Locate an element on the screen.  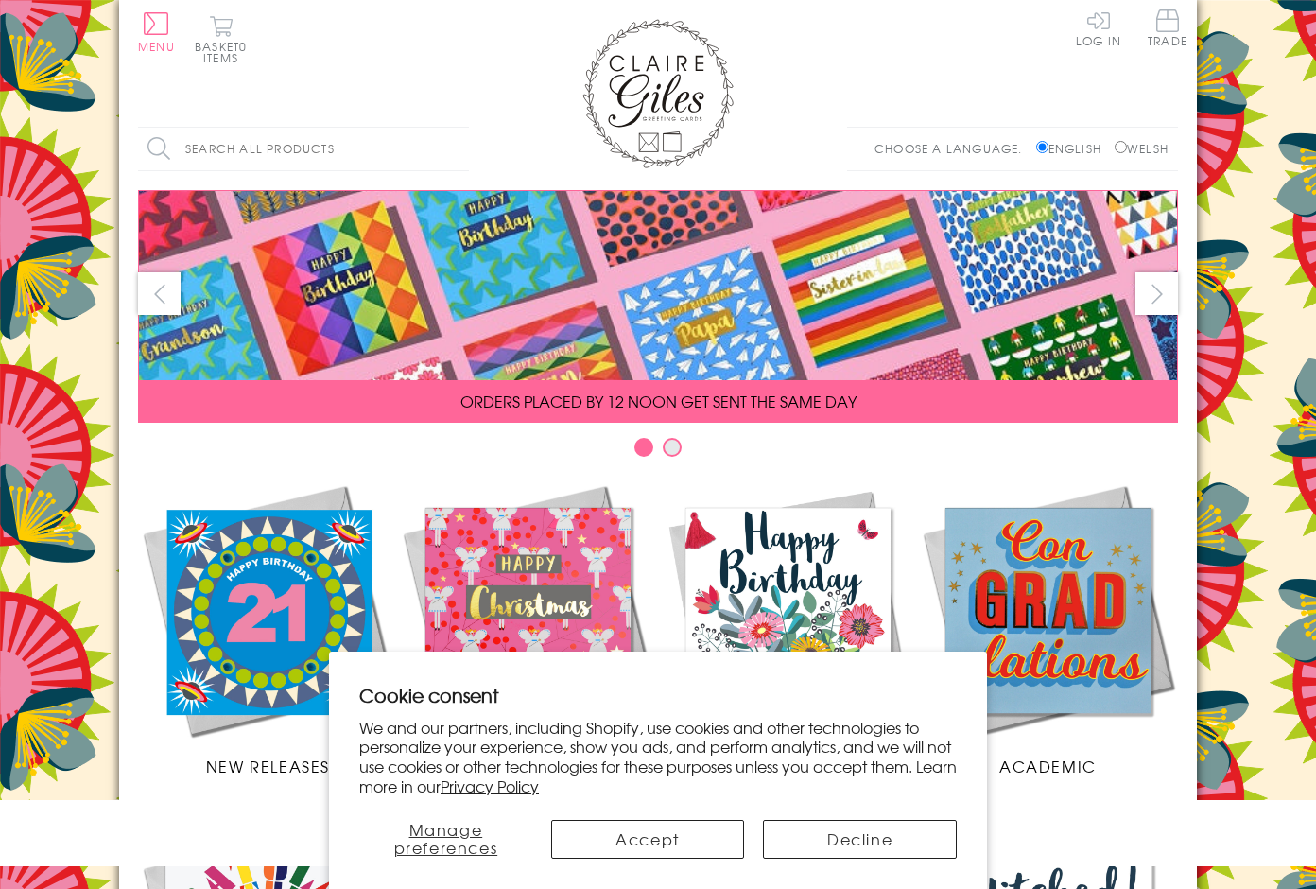
span: 0 items is located at coordinates (225, 52).